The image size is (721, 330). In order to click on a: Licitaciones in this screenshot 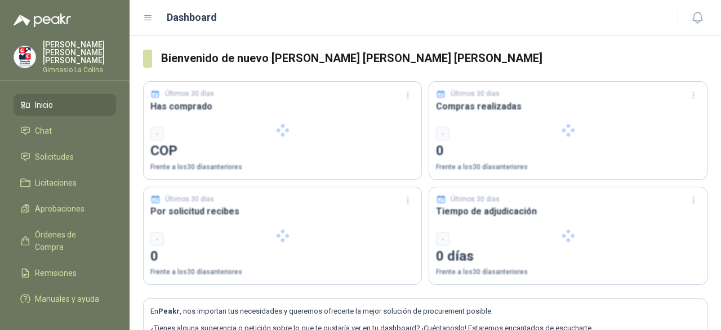, I will do `click(65, 183)`.